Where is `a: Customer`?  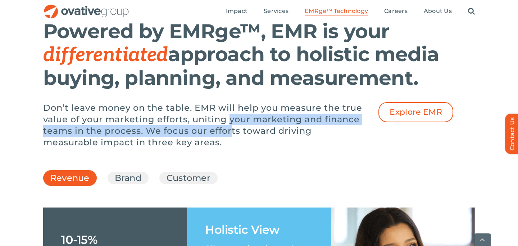 a: Customer is located at coordinates (189, 178).